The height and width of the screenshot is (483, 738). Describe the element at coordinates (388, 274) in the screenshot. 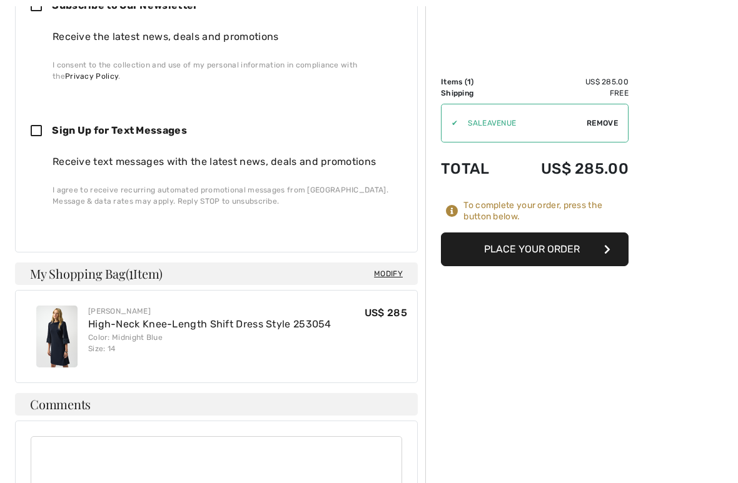

I see `span: Modify` at that location.